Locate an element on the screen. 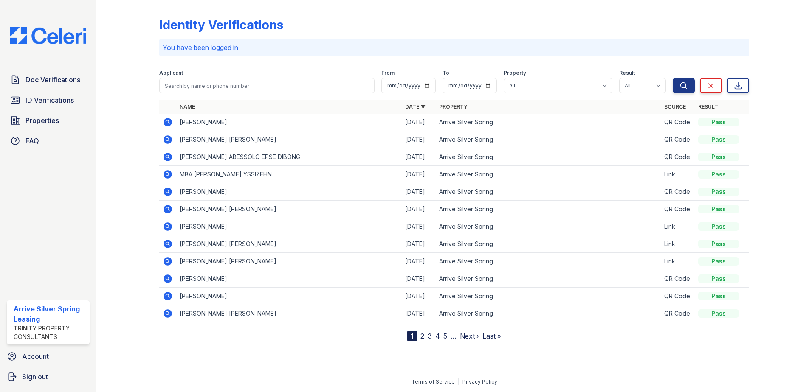 The height and width of the screenshot is (392, 812). p: You have been logged in is located at coordinates (454, 48).